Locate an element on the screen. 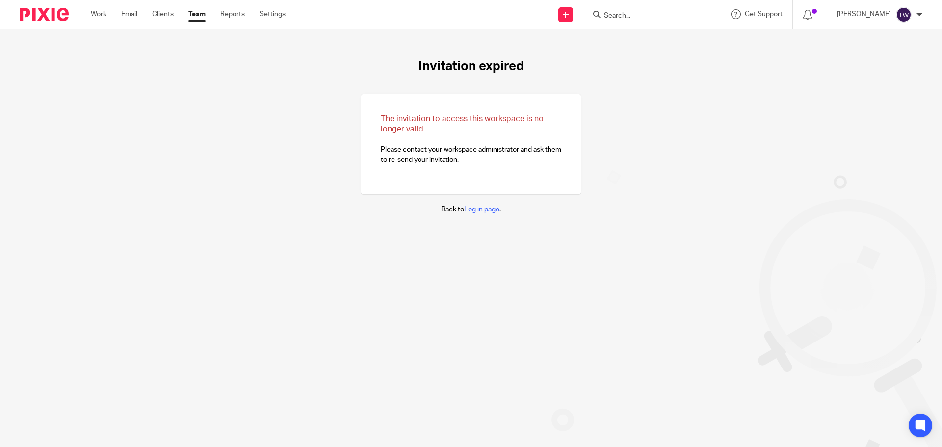 The image size is (942, 447). a: Reports is located at coordinates (233, 14).